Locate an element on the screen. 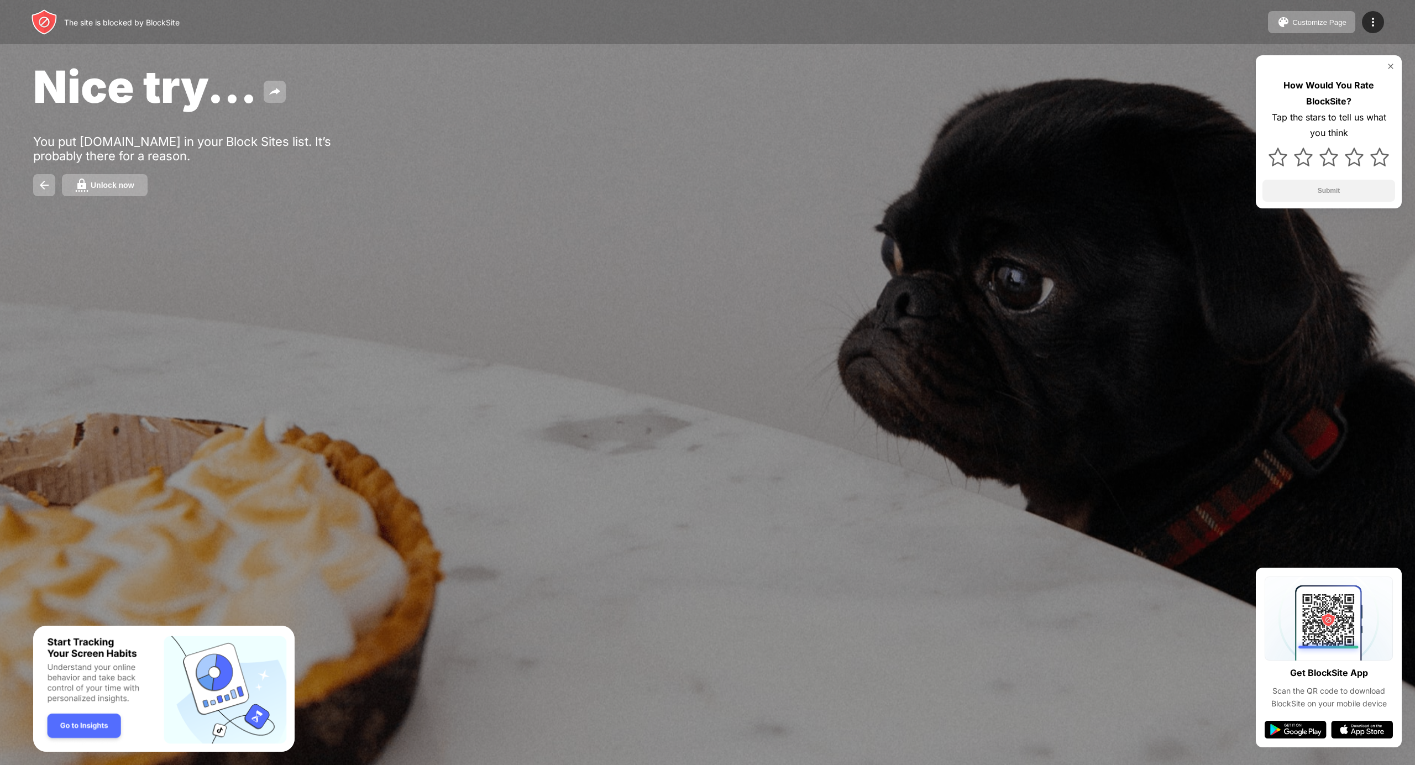  img: qrcode.svg is located at coordinates (1329, 618).